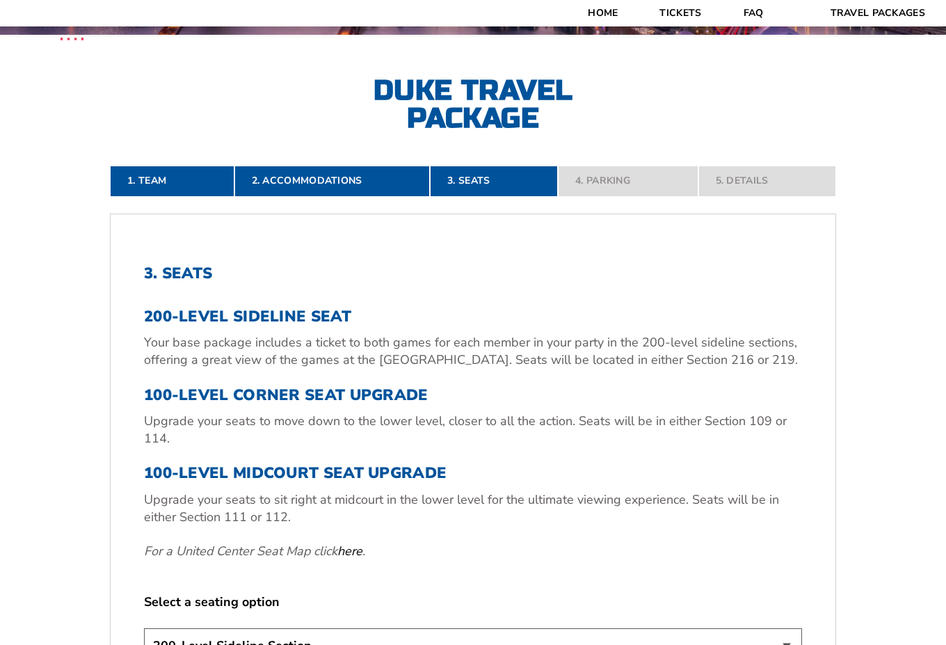  I want to click on img: CBS Sports Thanksgiving Classic, so click(72, 37).